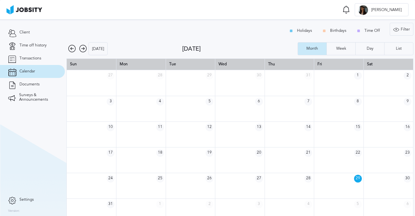 This screenshot has height=216, width=415. What do you see at coordinates (30, 58) in the screenshot?
I see `span: Transactions` at bounding box center [30, 58].